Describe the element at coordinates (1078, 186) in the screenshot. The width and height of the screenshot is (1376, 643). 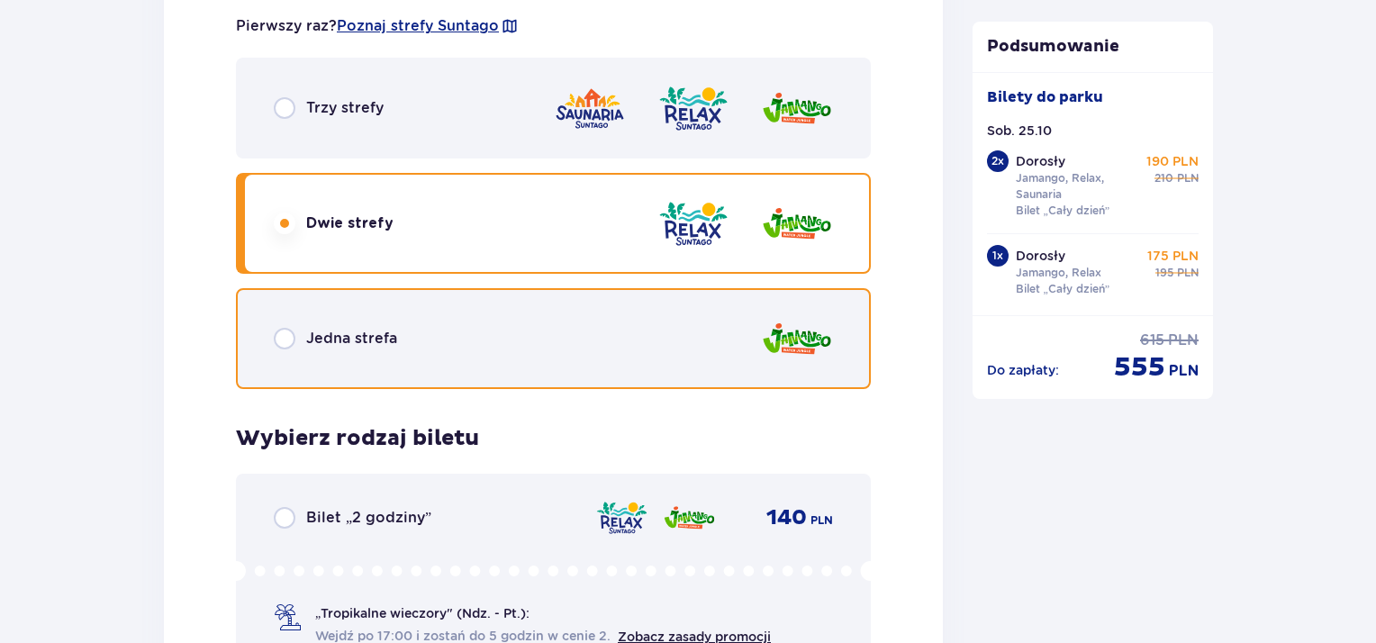
I see `p: Jamango, Relax, Saunaria` at that location.